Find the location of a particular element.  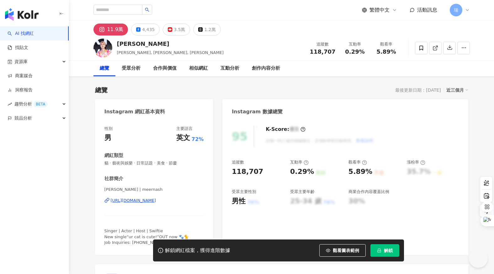

span: 觀看圖表範例 is located at coordinates (346, 250).